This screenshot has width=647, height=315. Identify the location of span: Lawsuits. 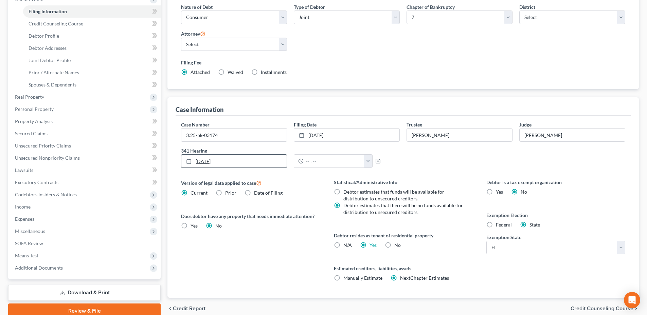
(24, 170).